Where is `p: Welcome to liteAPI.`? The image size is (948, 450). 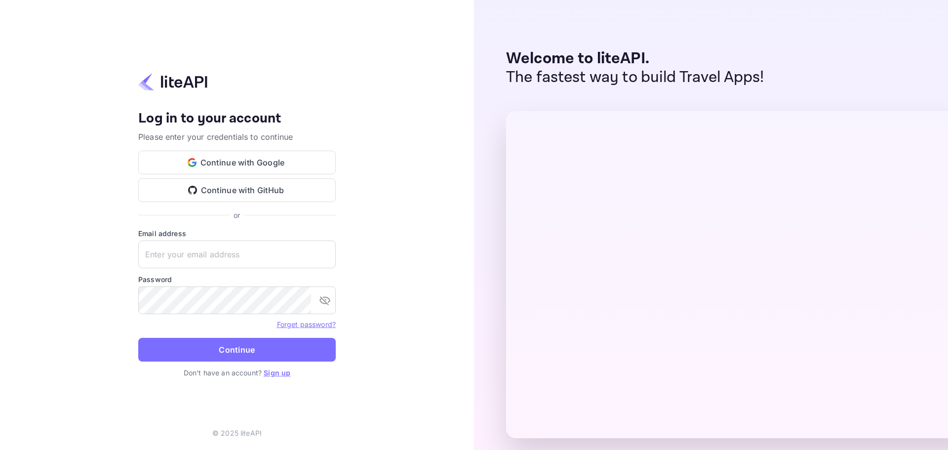 p: Welcome to liteAPI. is located at coordinates (635, 59).